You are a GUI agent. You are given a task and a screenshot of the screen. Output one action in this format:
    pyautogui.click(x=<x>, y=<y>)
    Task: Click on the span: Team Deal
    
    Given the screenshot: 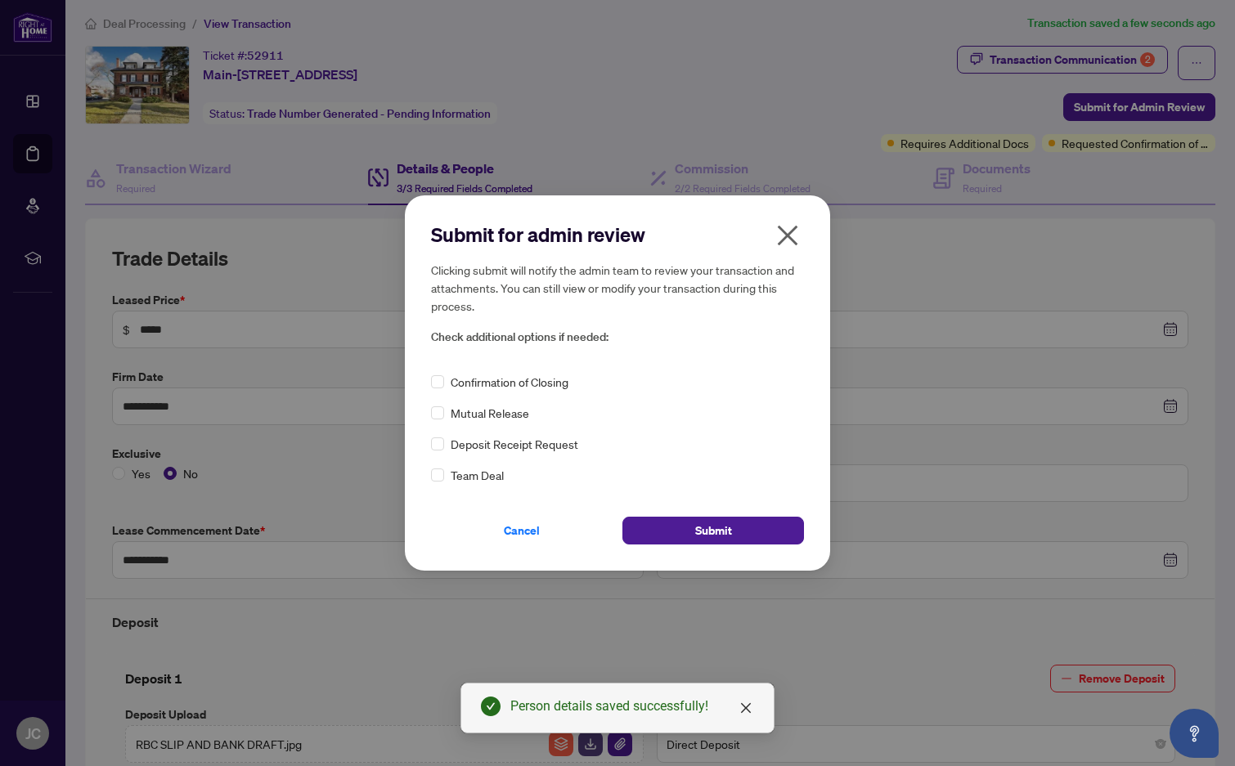 What is the action you would take?
    pyautogui.click(x=477, y=475)
    